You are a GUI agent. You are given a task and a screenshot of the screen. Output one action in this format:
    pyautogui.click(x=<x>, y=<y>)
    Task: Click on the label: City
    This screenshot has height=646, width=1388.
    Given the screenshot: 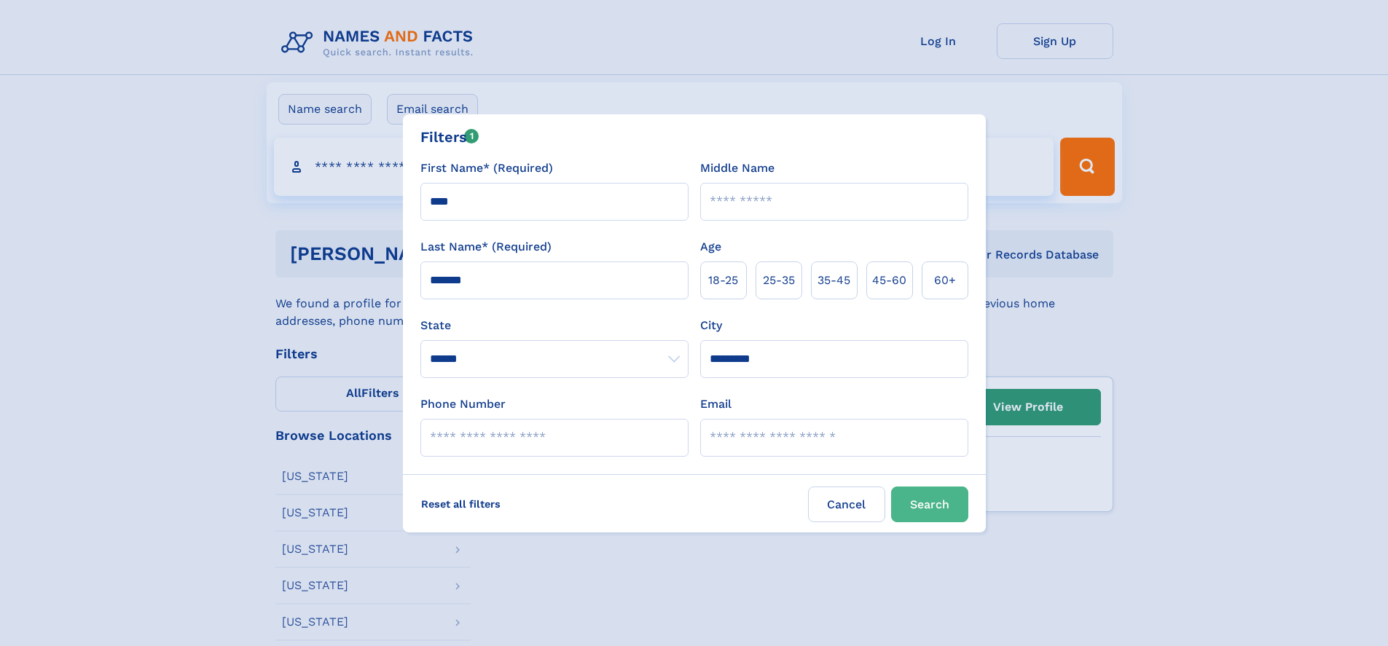 What is the action you would take?
    pyautogui.click(x=711, y=326)
    